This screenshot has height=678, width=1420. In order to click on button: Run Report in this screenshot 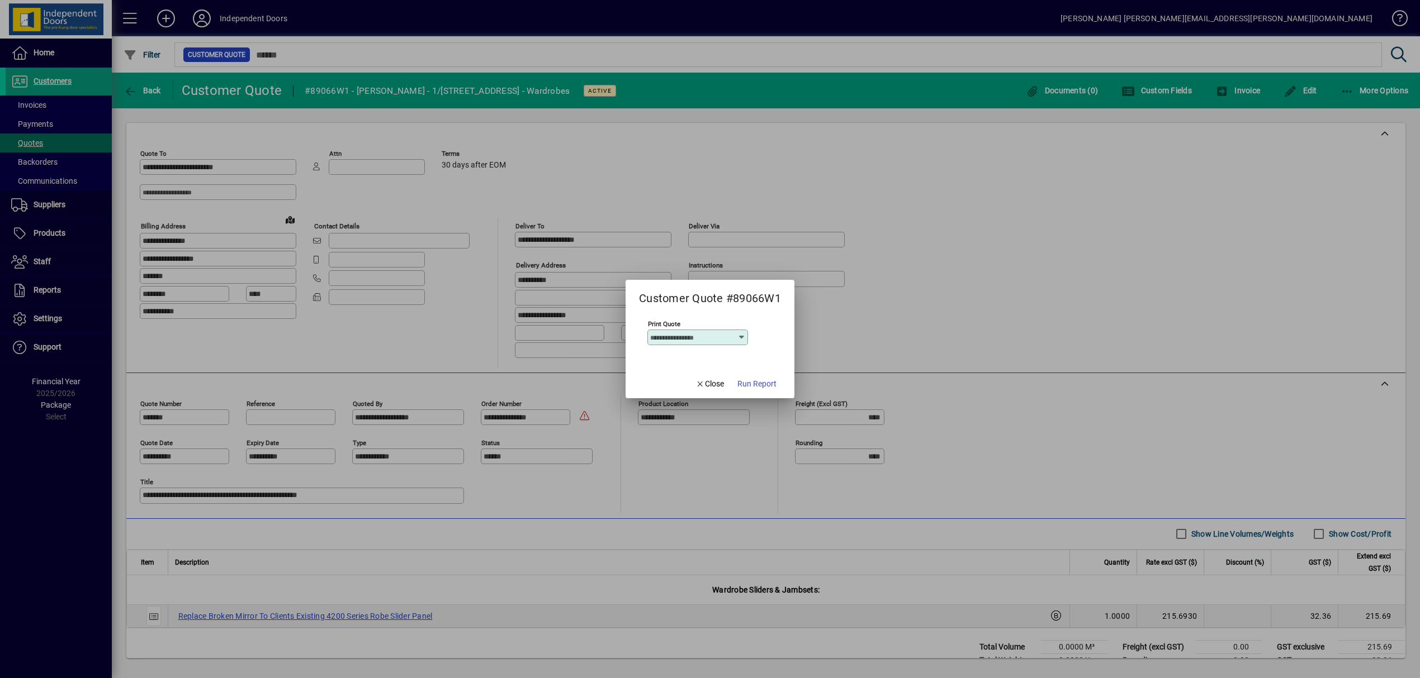, I will do `click(757, 384)`.